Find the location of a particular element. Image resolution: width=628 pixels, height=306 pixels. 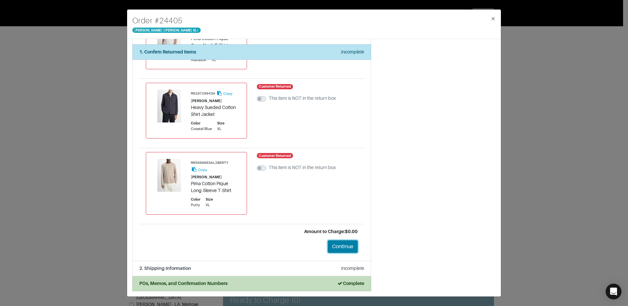

strong: 2. Shipping Information is located at coordinates (165, 268).